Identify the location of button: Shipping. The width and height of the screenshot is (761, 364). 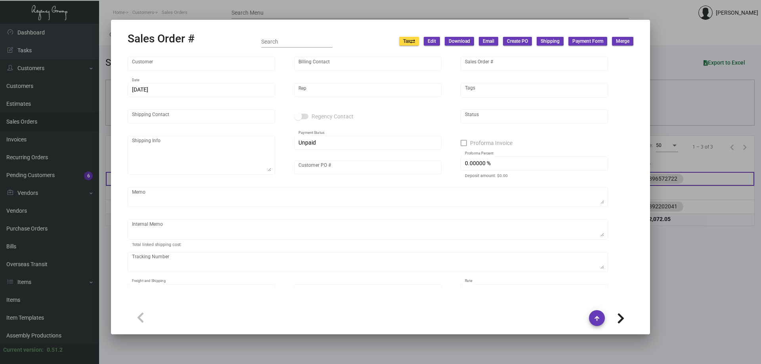
(550, 41).